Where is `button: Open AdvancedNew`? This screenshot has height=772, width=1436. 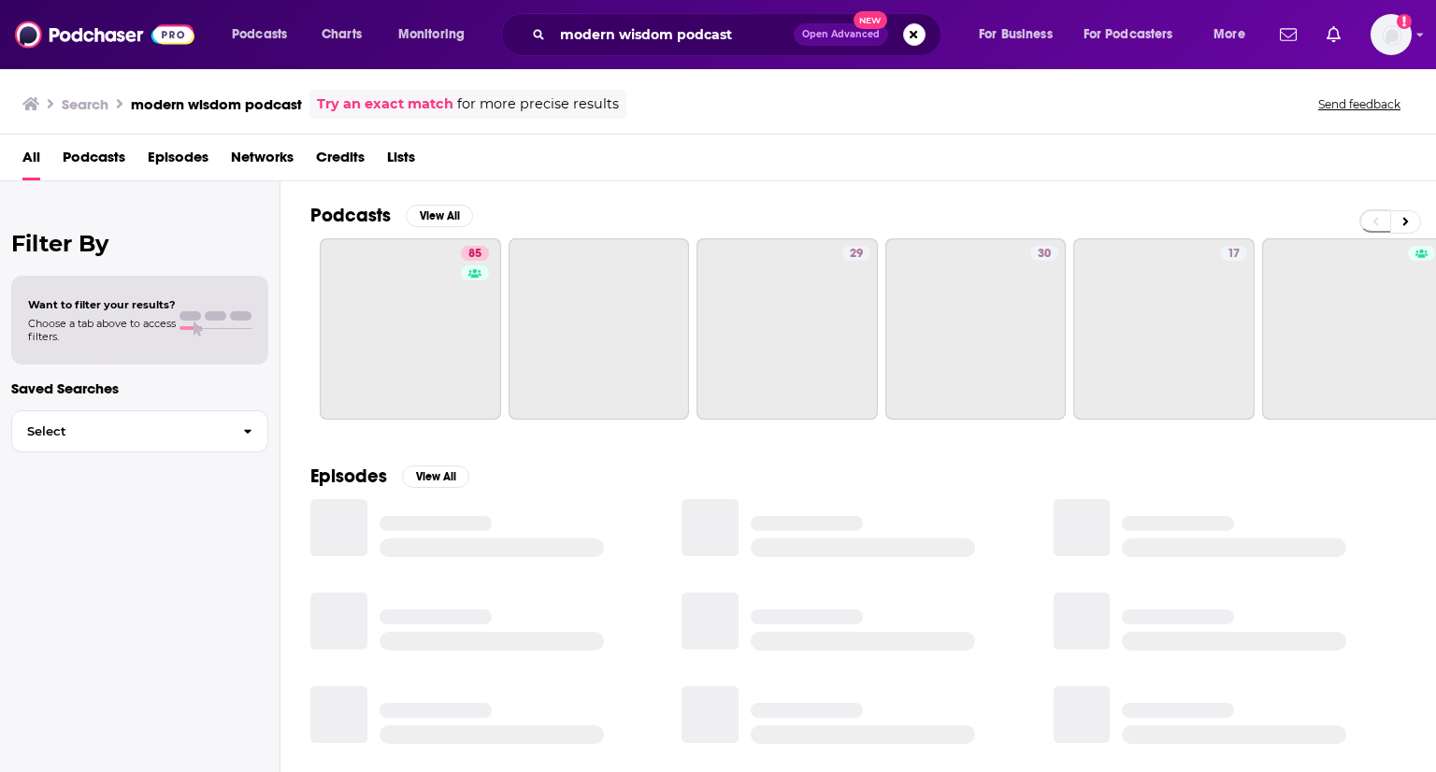 button: Open AdvancedNew is located at coordinates (840, 35).